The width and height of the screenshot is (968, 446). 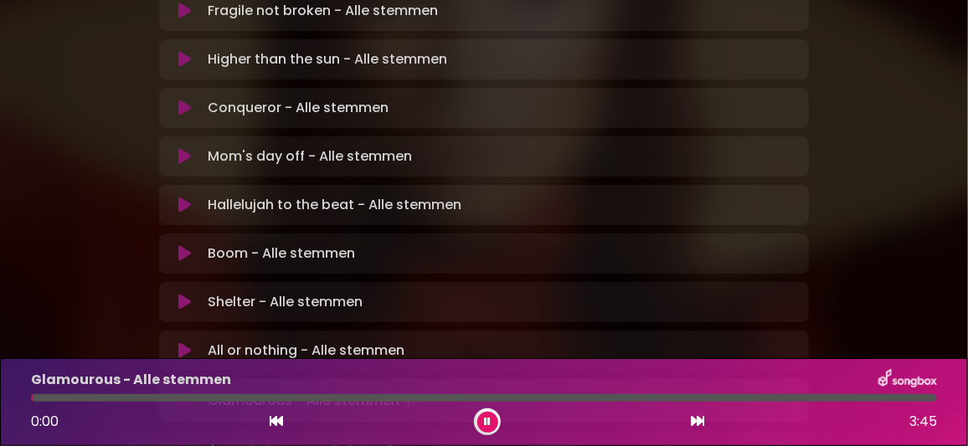 What do you see at coordinates (923, 422) in the screenshot?
I see `span: 3:45` at bounding box center [923, 422].